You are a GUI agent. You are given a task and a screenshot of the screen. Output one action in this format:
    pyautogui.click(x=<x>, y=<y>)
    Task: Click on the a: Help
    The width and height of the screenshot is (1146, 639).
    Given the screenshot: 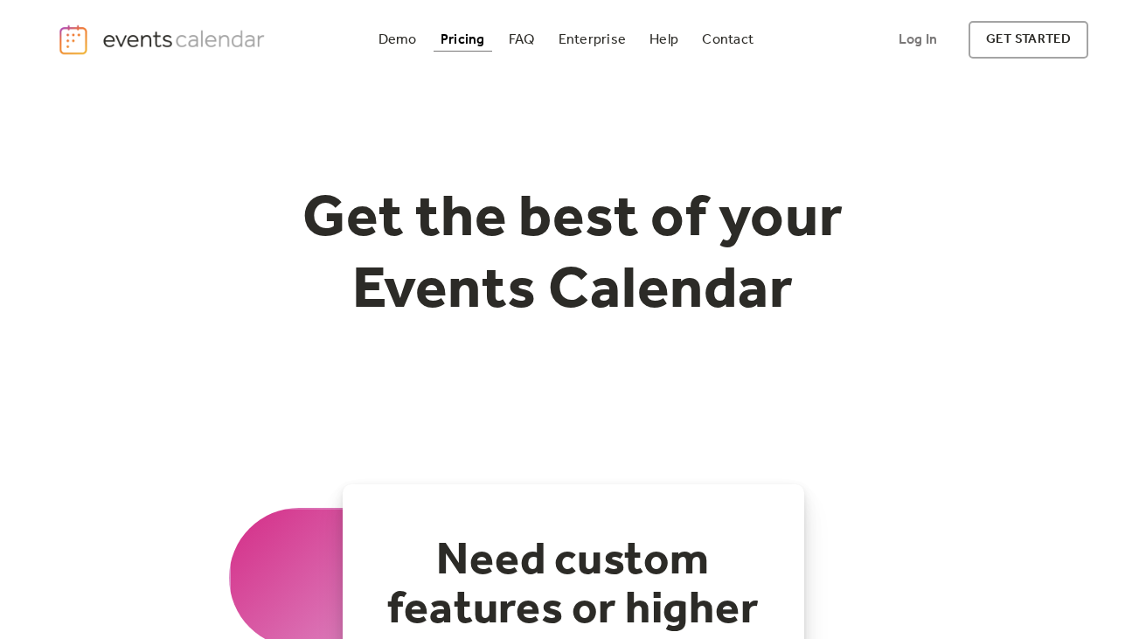 What is the action you would take?
    pyautogui.click(x=664, y=39)
    